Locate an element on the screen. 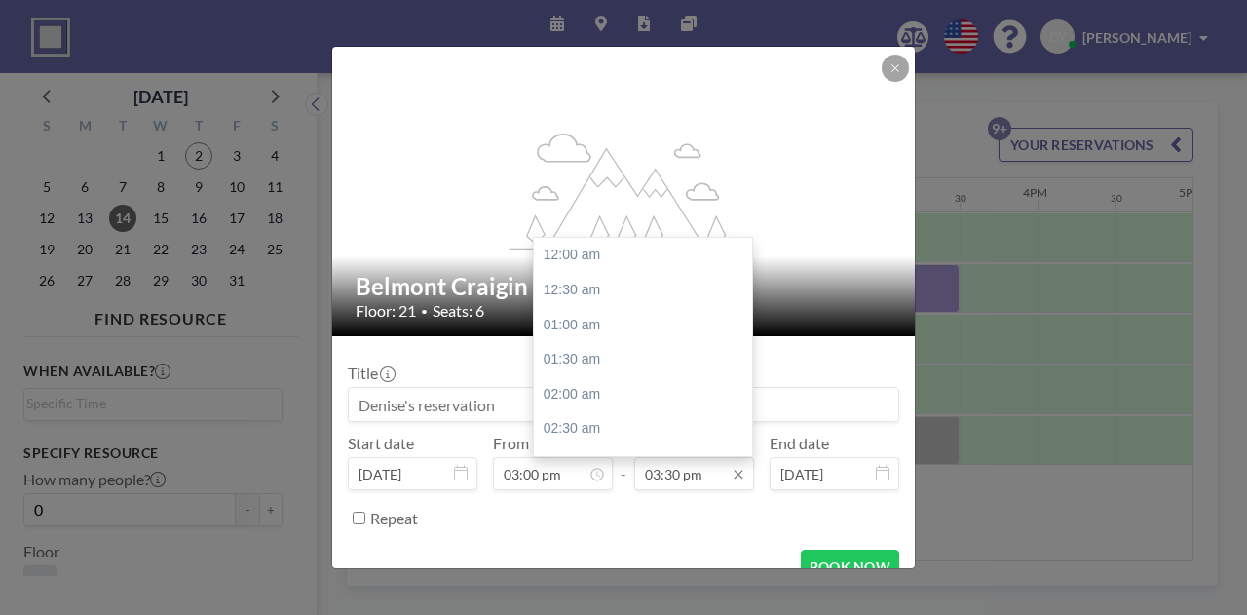  div: 03:00 am is located at coordinates (648, 464).